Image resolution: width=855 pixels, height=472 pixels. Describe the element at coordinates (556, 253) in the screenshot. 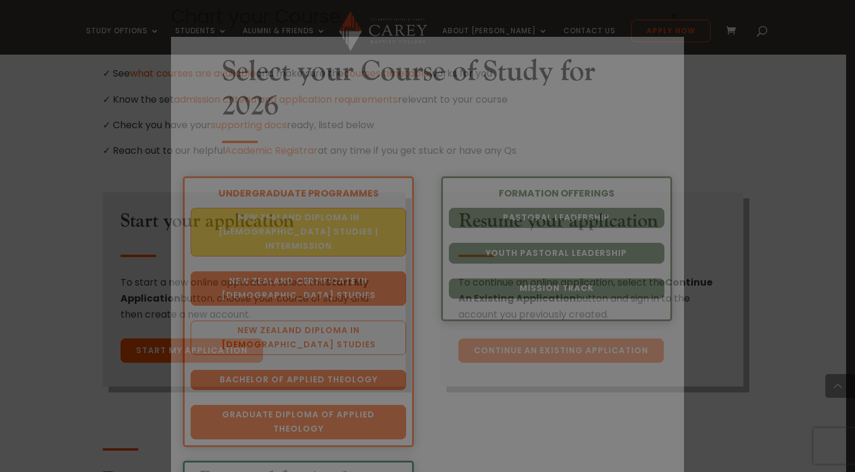

I see `a: Youth Pastoral Leadership` at that location.